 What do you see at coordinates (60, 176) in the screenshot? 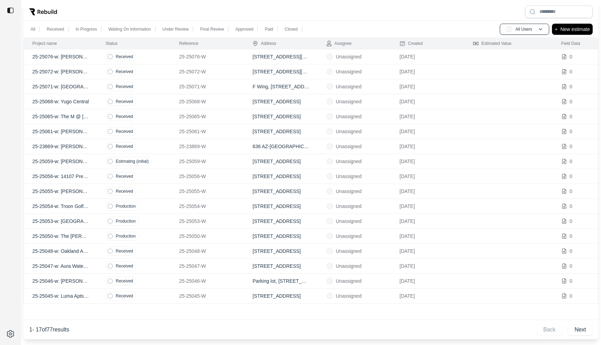
I see `p: 25-25056-w: 14107 Presidio Trails` at bounding box center [60, 176].